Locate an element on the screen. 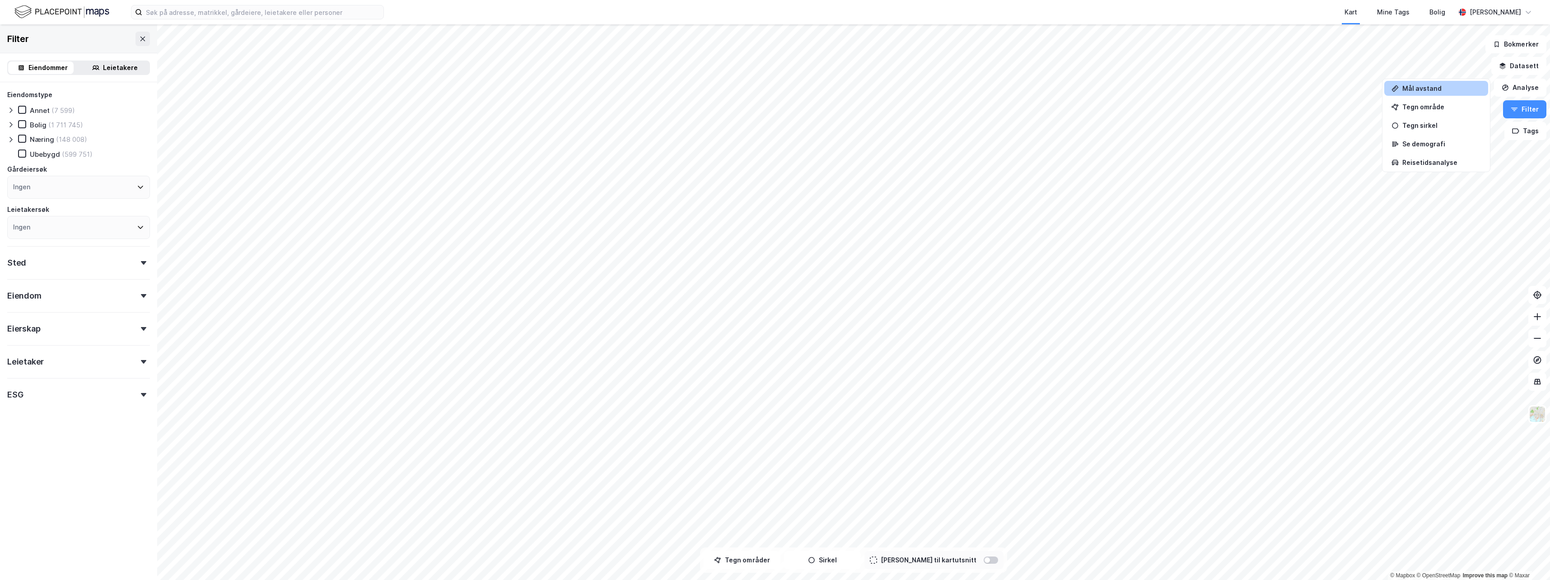 Image resolution: width=1550 pixels, height=580 pixels. div: Næring is located at coordinates (42, 139).